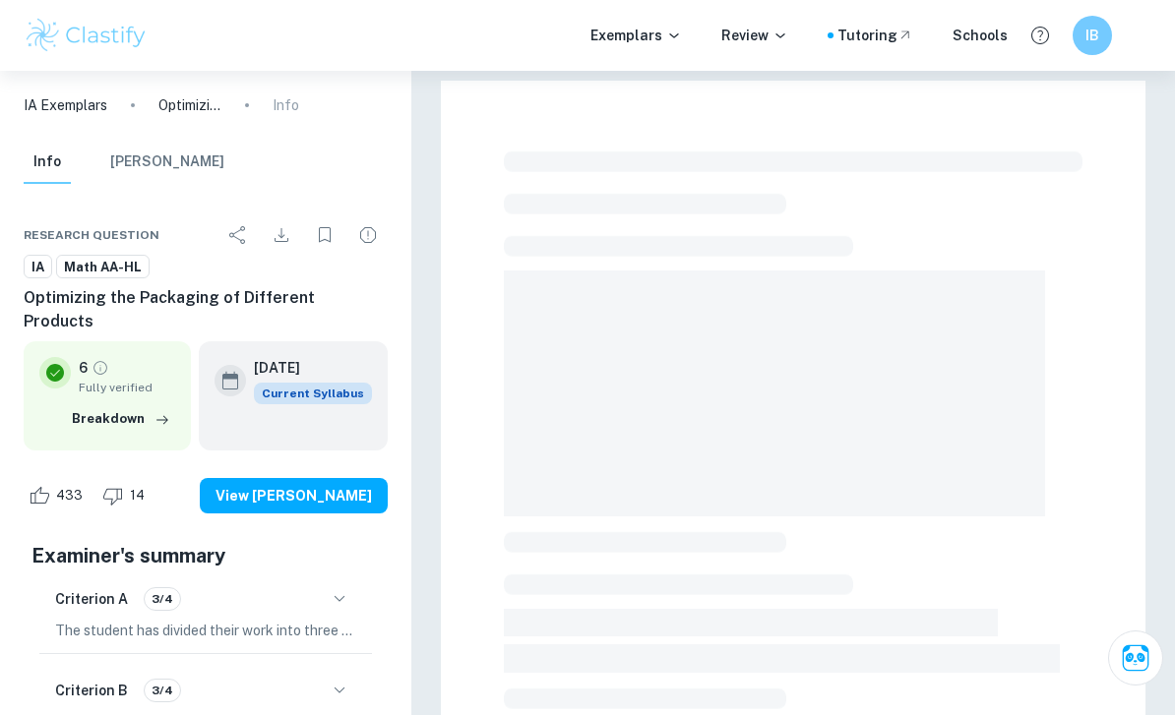  Describe the element at coordinates (238, 235) in the screenshot. I see `div: Share` at that location.